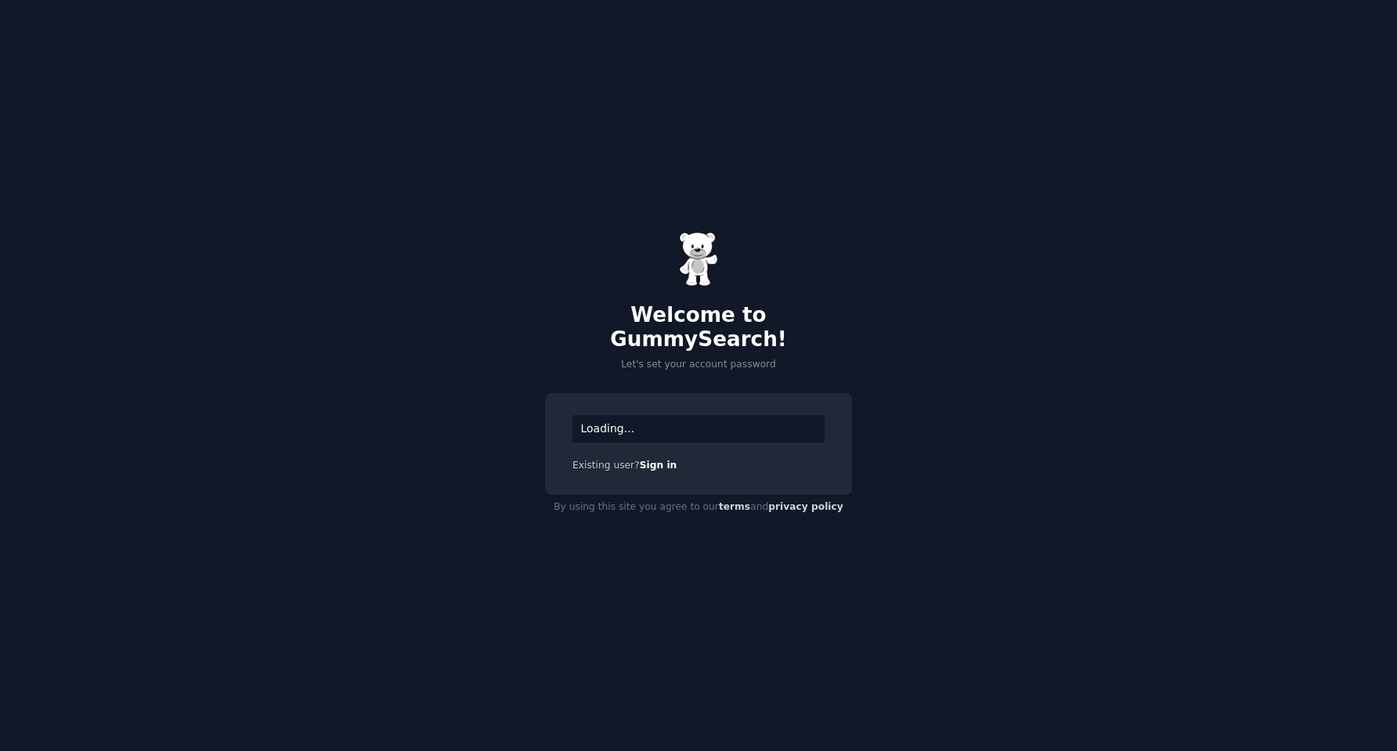 The image size is (1397, 751). What do you see at coordinates (606, 465) in the screenshot?
I see `span: Existing user?` at bounding box center [606, 465].